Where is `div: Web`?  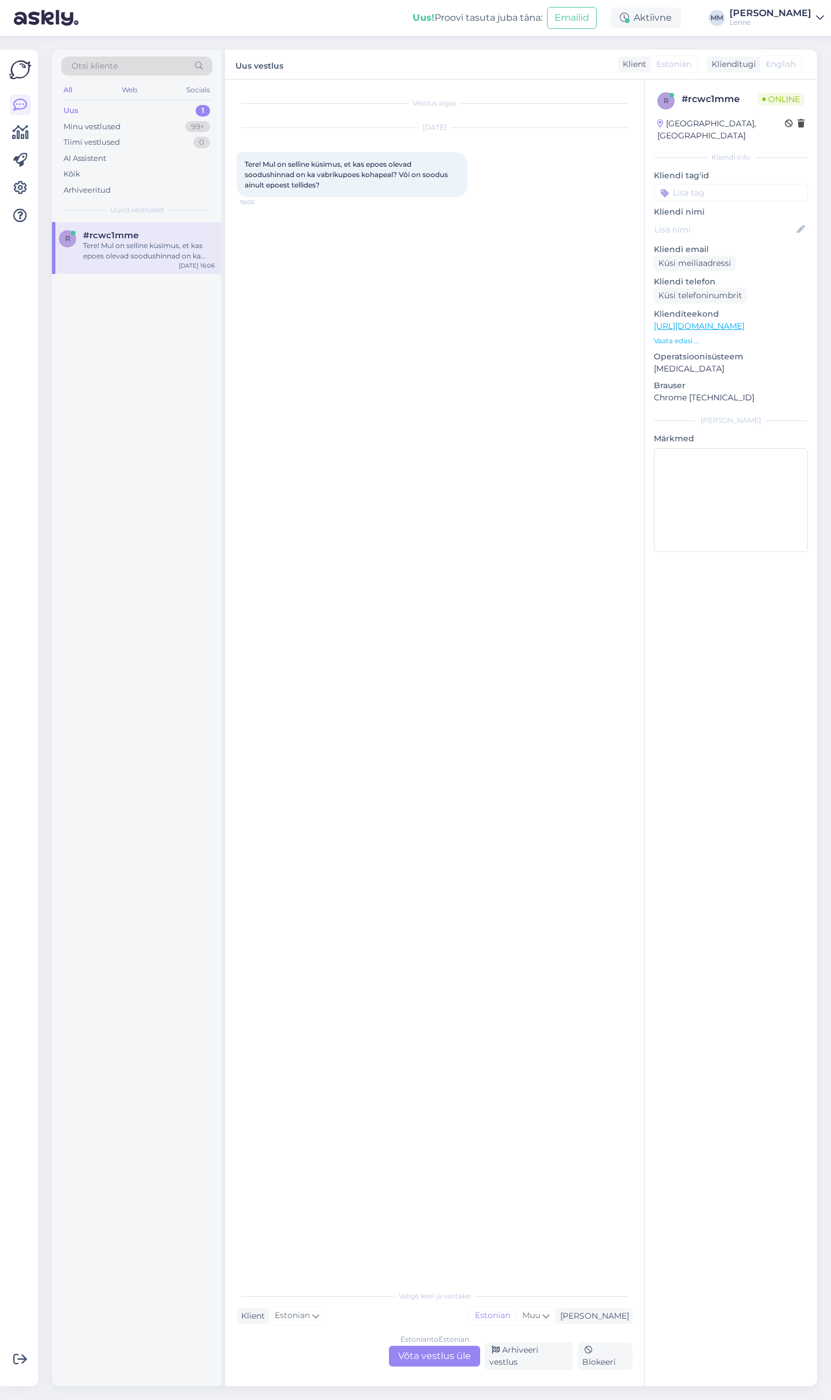 div: Web is located at coordinates (129, 90).